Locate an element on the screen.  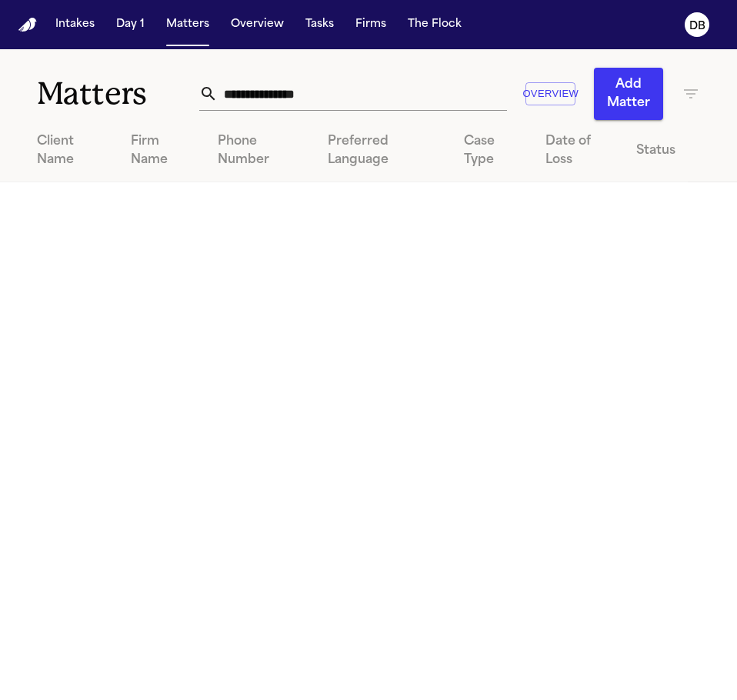
text: DB is located at coordinates (697, 26).